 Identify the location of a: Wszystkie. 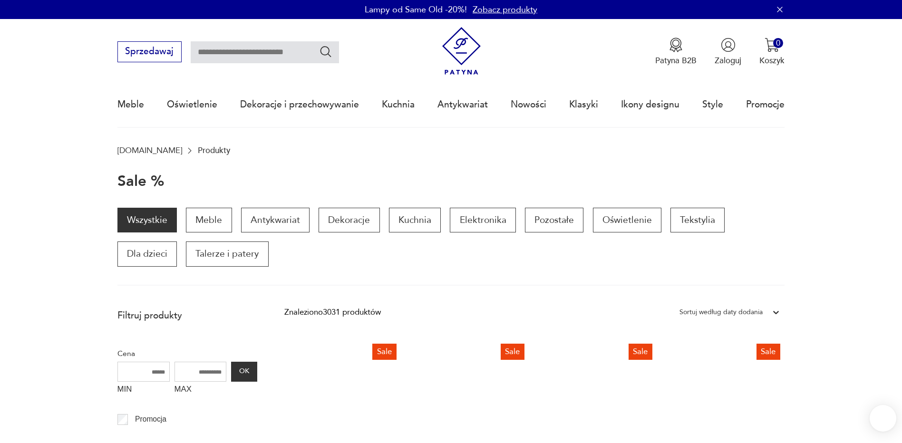
(147, 220).